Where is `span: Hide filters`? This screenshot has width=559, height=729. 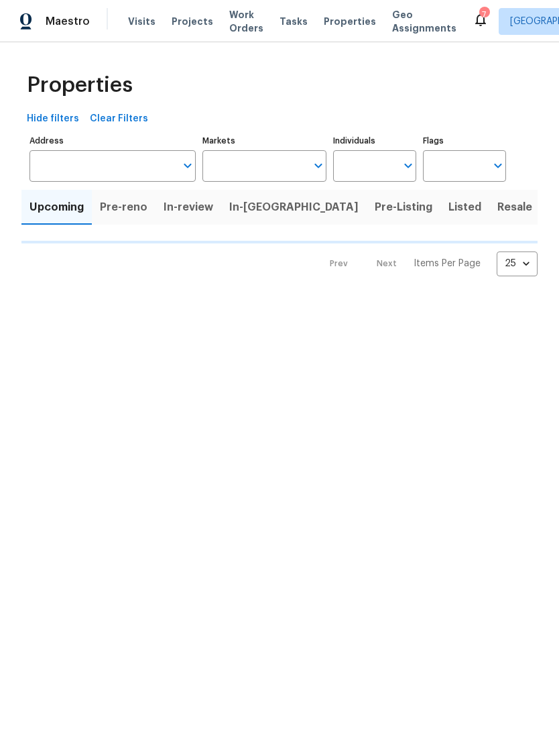 span: Hide filters is located at coordinates (53, 119).